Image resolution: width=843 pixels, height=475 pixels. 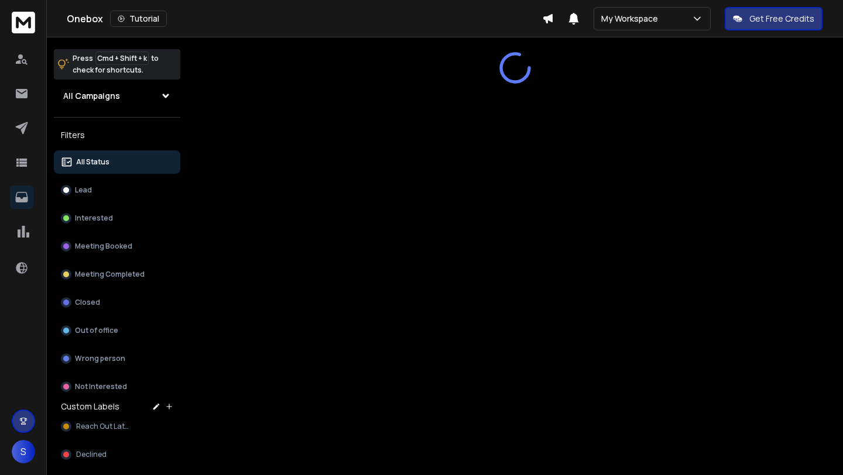 I want to click on button: Lead, so click(x=117, y=190).